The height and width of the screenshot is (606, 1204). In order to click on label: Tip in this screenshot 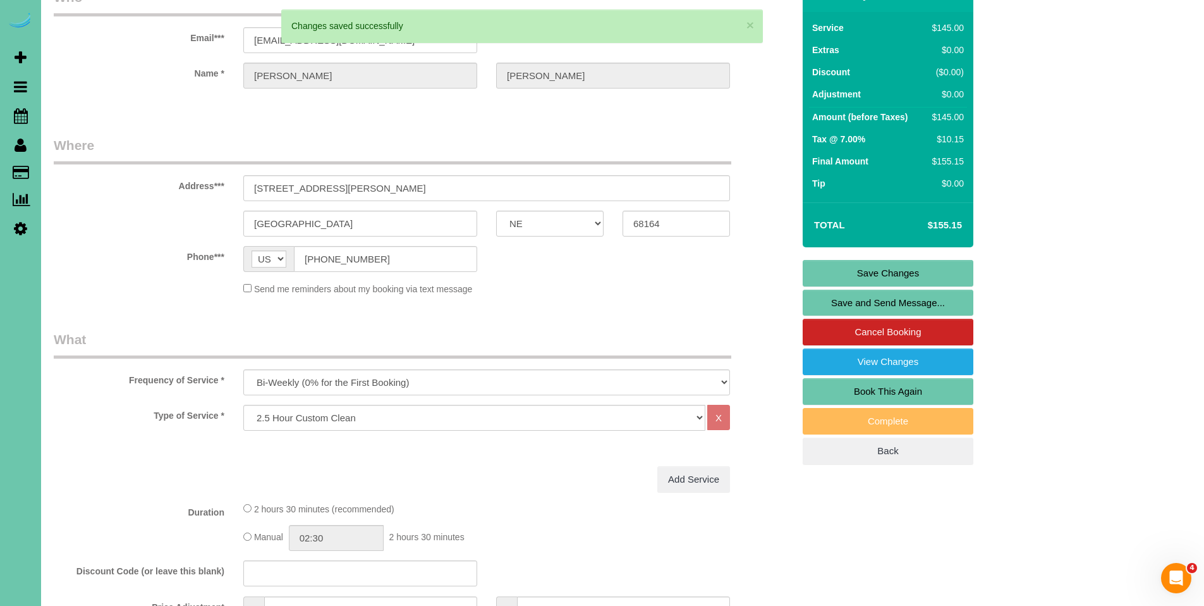, I will do `click(819, 183)`.